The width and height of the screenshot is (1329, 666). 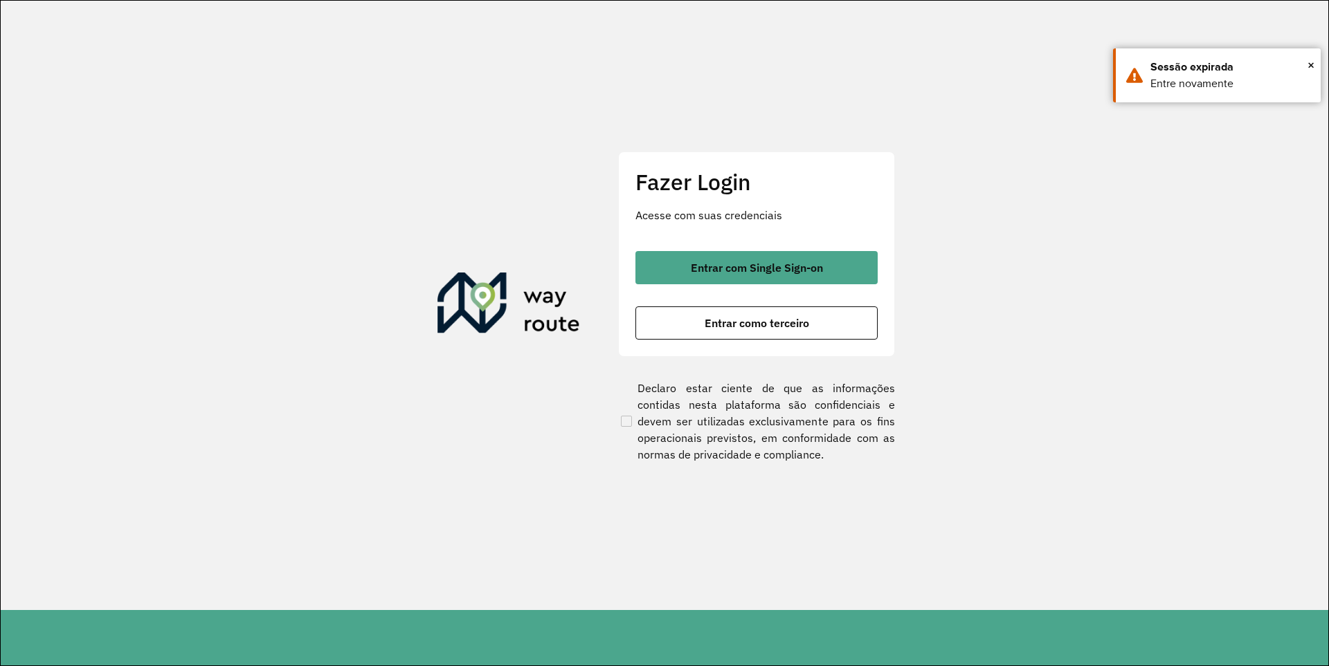 I want to click on div: Sessão expirada, so click(x=1230, y=67).